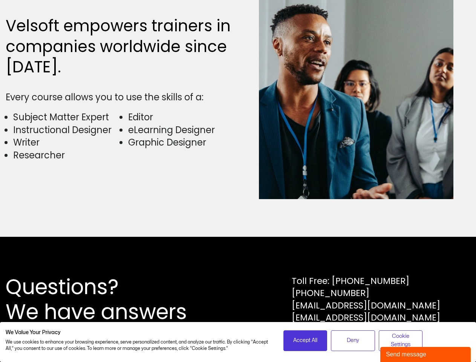  I want to click on h2: We Value Your Privacy, so click(139, 333).